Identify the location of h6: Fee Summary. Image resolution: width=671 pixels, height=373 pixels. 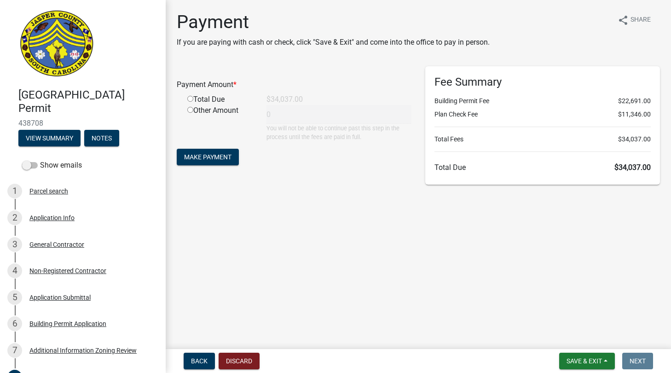
(543, 82).